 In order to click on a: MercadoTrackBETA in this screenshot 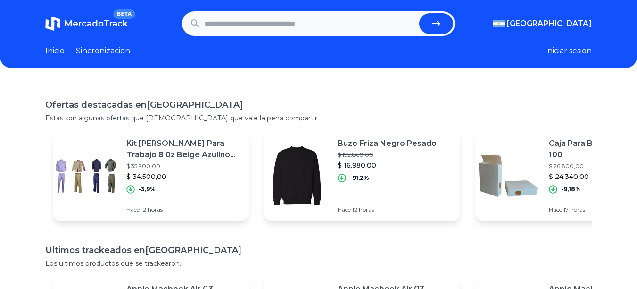, I will do `click(86, 24)`.